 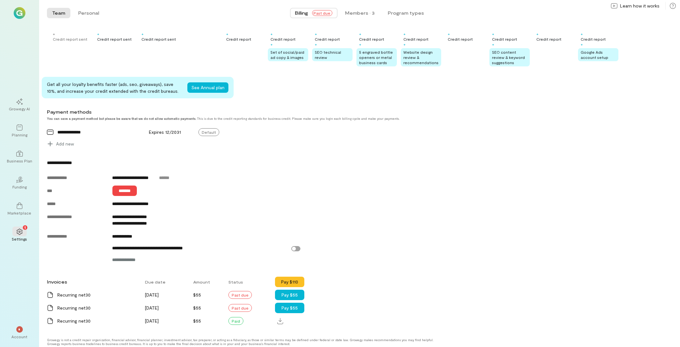 I want to click on span: Learn how it works, so click(x=639, y=6).